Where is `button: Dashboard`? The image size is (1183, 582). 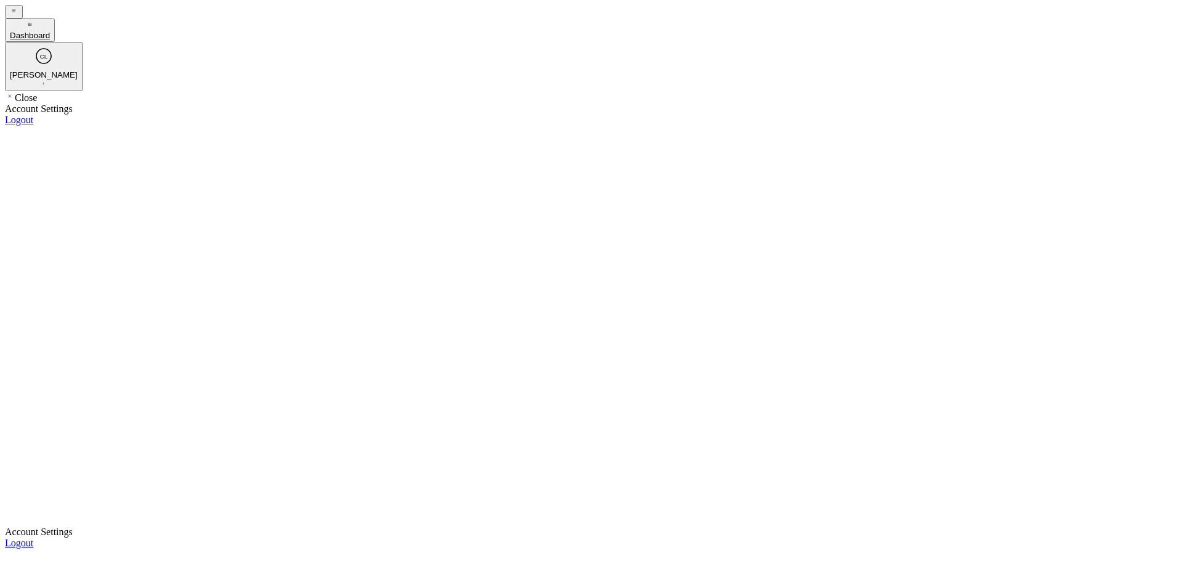 button: Dashboard is located at coordinates (30, 30).